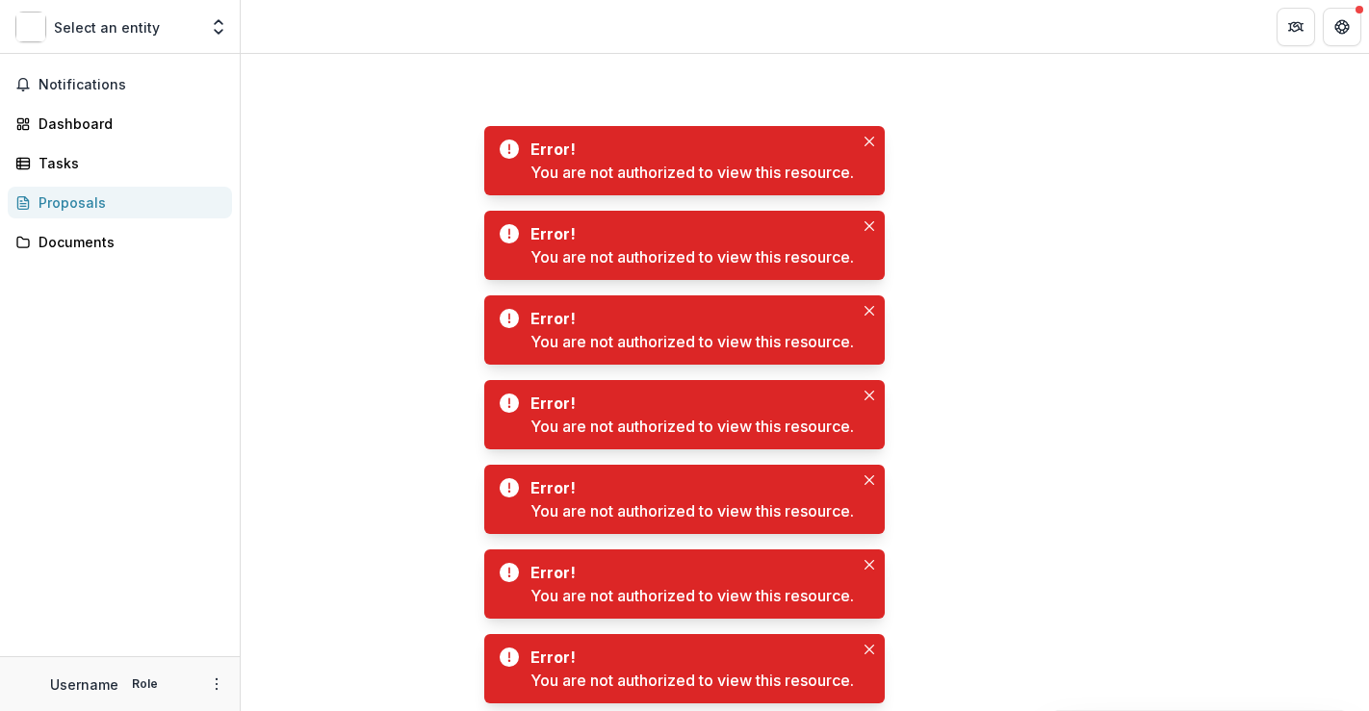 This screenshot has height=711, width=1369. What do you see at coordinates (119, 242) in the screenshot?
I see `a: Documents` at bounding box center [119, 242].